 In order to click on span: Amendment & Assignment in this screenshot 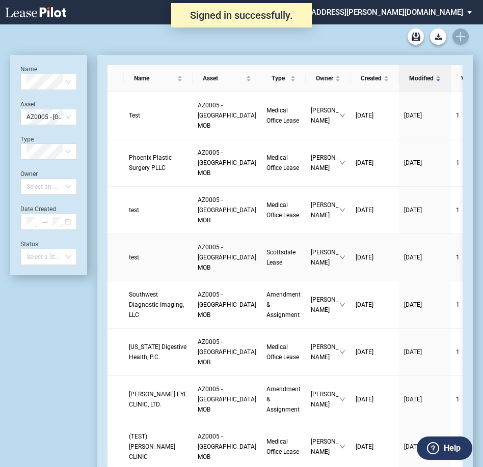, I will do `click(283, 400)`.